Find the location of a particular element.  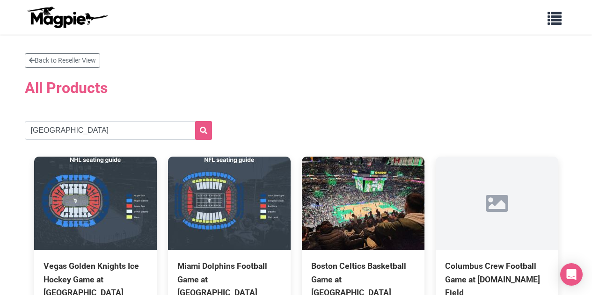

img: Miami Dolphins Football Game at Hard Rock Stadium is located at coordinates (229, 204).